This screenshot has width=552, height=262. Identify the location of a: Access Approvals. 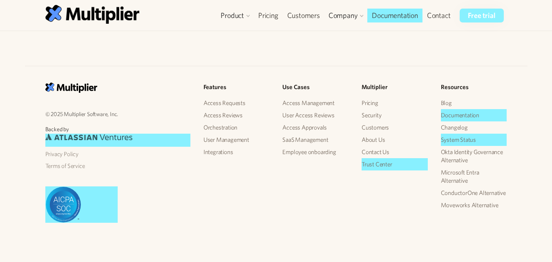
(315, 127).